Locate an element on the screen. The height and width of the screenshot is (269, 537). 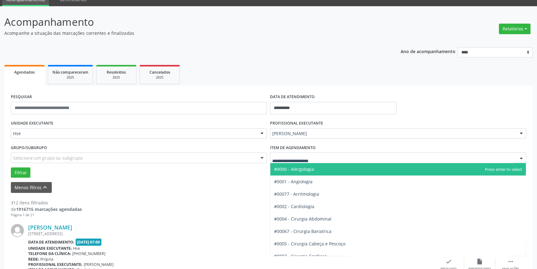
span: #00077 - Arritmologia is located at coordinates (297, 194).